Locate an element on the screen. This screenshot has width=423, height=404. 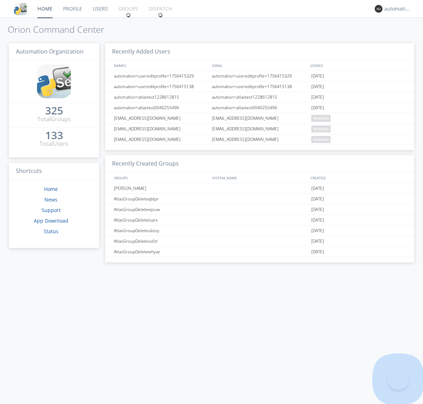
div: EMAIL is located at coordinates (259, 65).